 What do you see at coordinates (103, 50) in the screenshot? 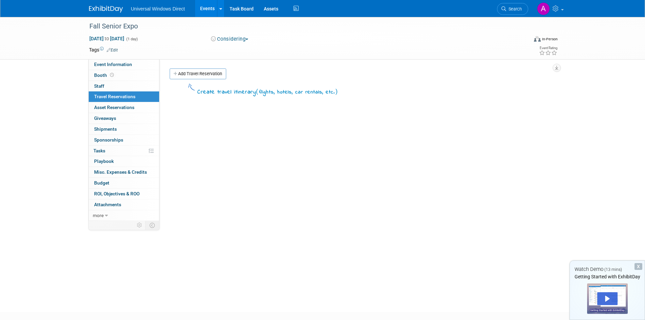
I see `td: Tags` at bounding box center [103, 50].